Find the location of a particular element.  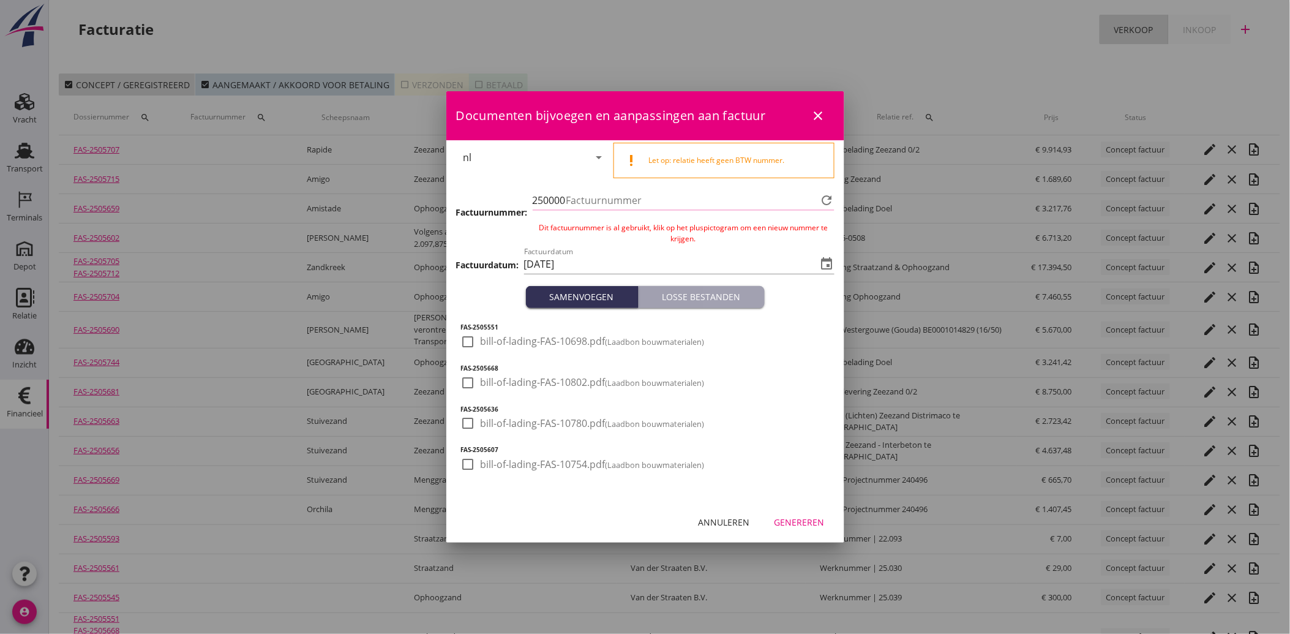

i: refresh is located at coordinates (827, 200).